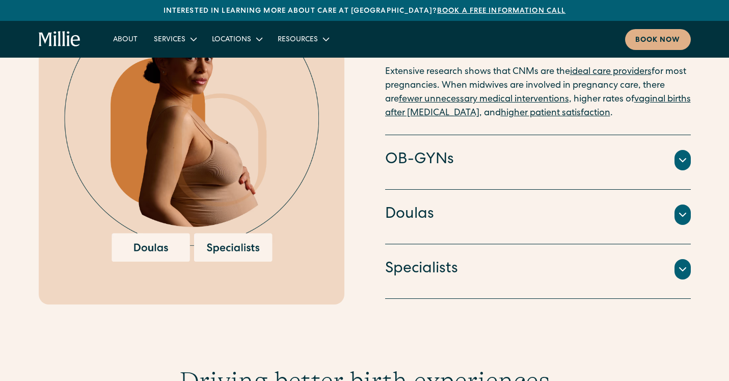 This screenshot has height=381, width=729. Describe the element at coordinates (556, 113) in the screenshot. I see `a: higher patient satisfaction` at that location.